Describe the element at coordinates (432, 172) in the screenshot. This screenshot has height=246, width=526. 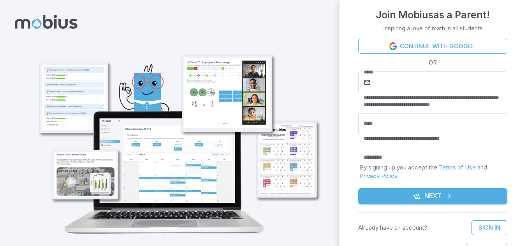
I see `p: By signing up you accept the and .` at that location.